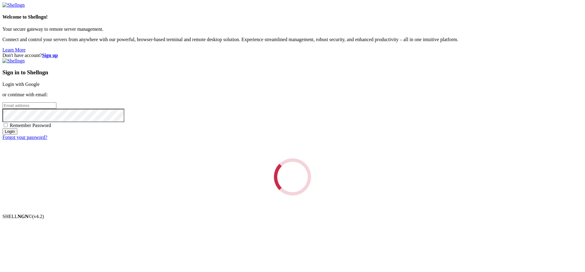  What do you see at coordinates (292, 55) in the screenshot?
I see `div: Don't have account?` at bounding box center [292, 55].